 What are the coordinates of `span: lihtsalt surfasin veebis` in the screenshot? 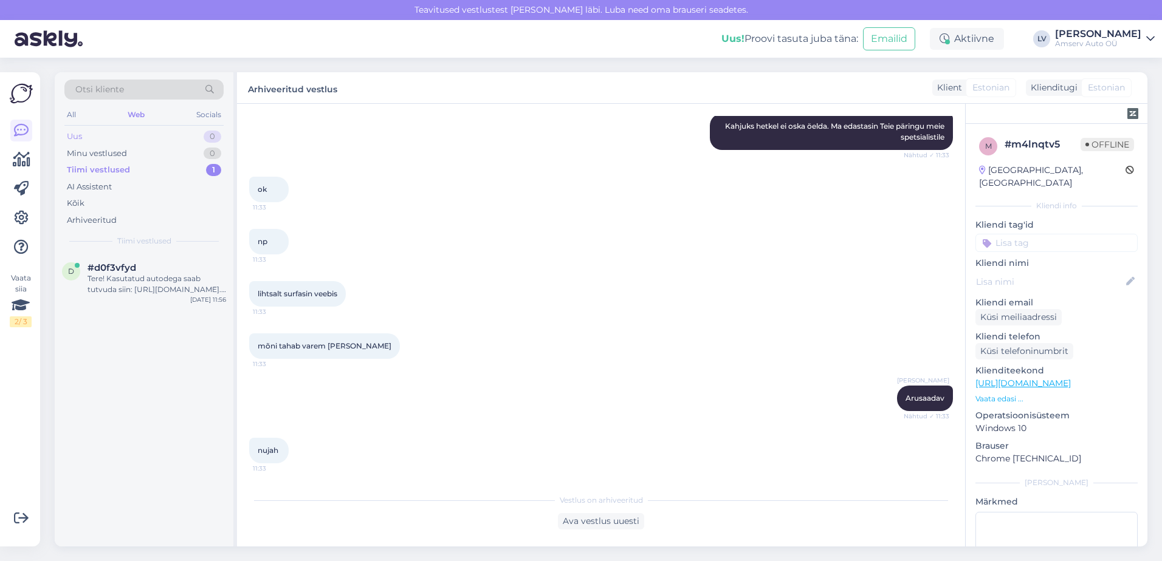 It's located at (297, 293).